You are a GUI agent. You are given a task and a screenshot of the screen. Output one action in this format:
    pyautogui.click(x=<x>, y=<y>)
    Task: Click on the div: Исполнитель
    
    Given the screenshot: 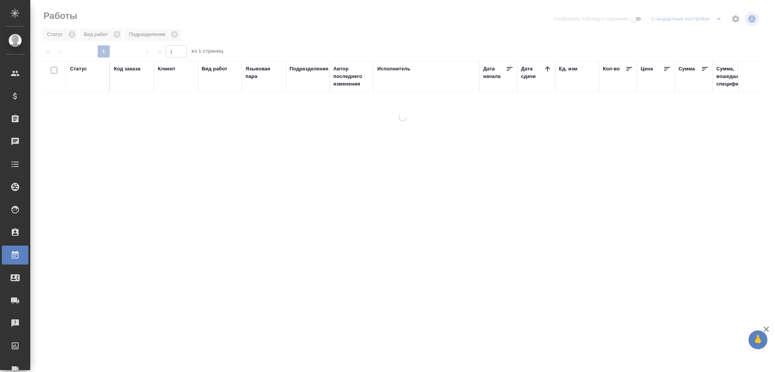 What is the action you would take?
    pyautogui.click(x=394, y=69)
    